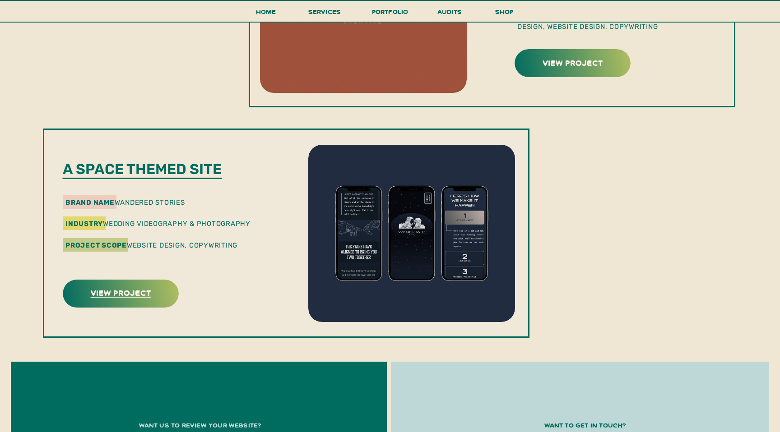  I want to click on p: Website Design, Copywriting, so click(159, 251).